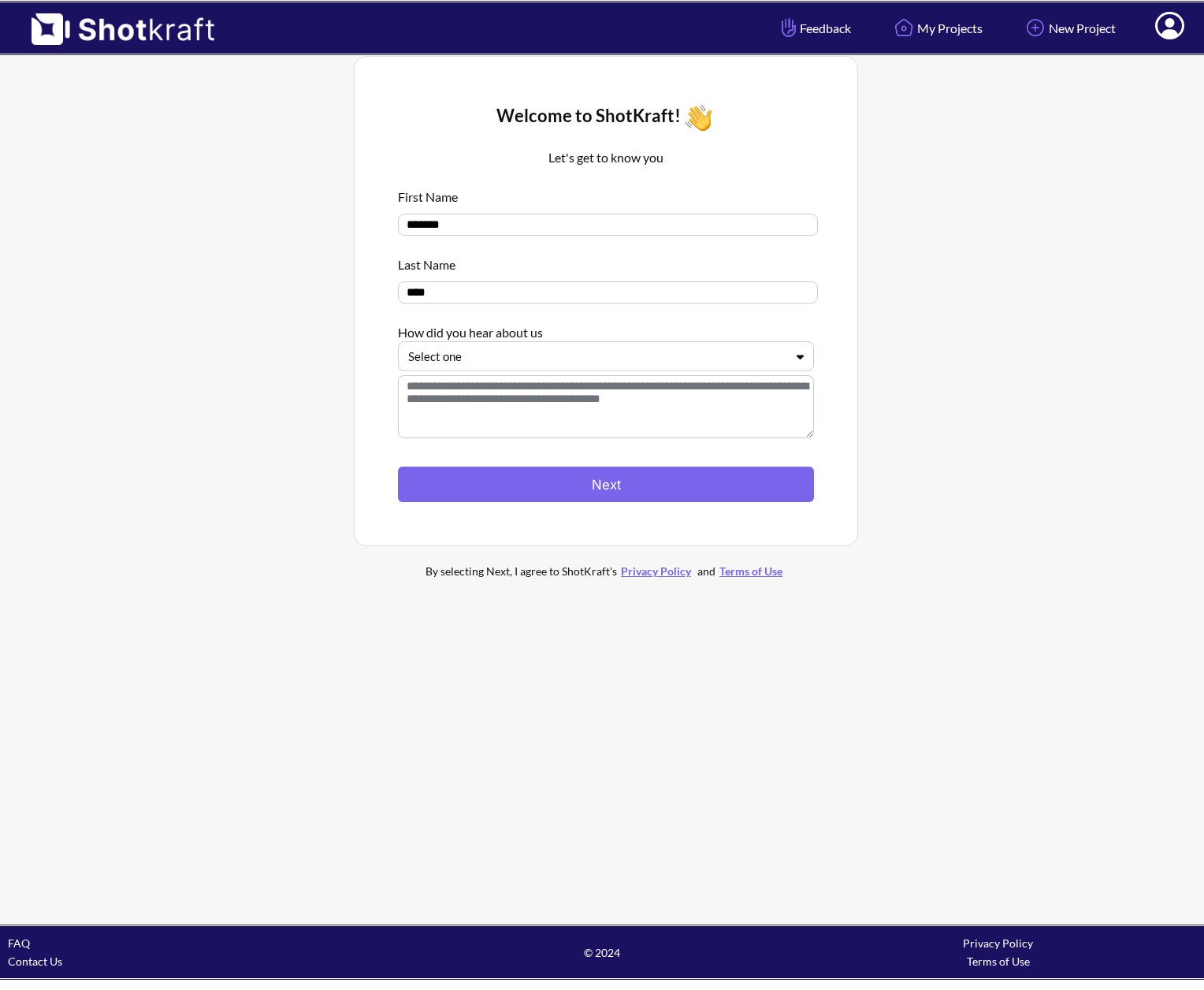 The image size is (1204, 990). What do you see at coordinates (814, 28) in the screenshot?
I see `span: Feedback` at bounding box center [814, 28].